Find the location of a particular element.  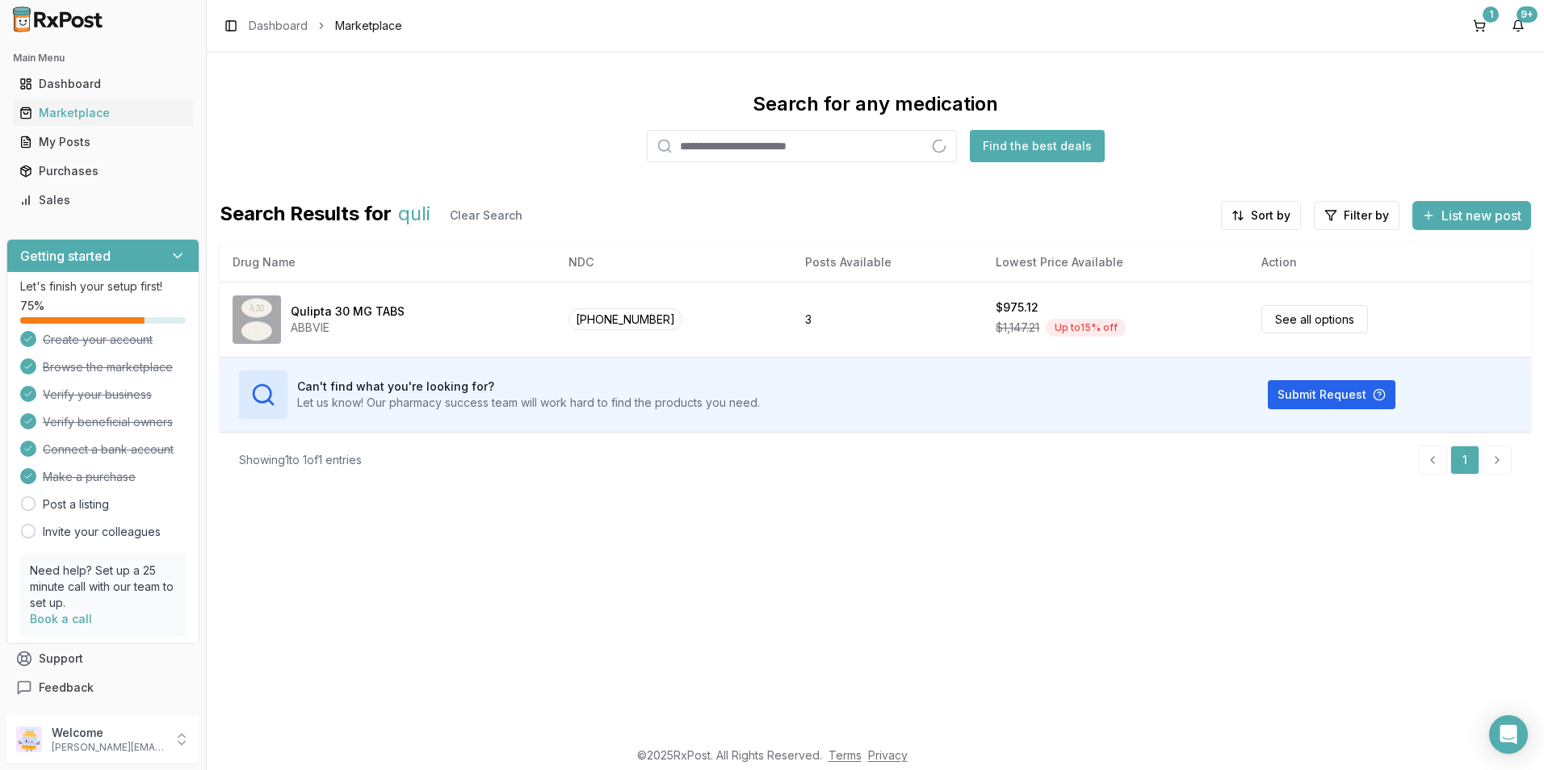

a: Clear Search is located at coordinates (486, 216).